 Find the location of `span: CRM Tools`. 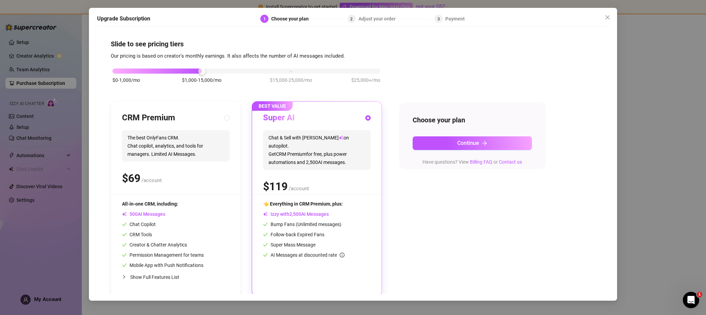

span: CRM Tools is located at coordinates (137, 234).